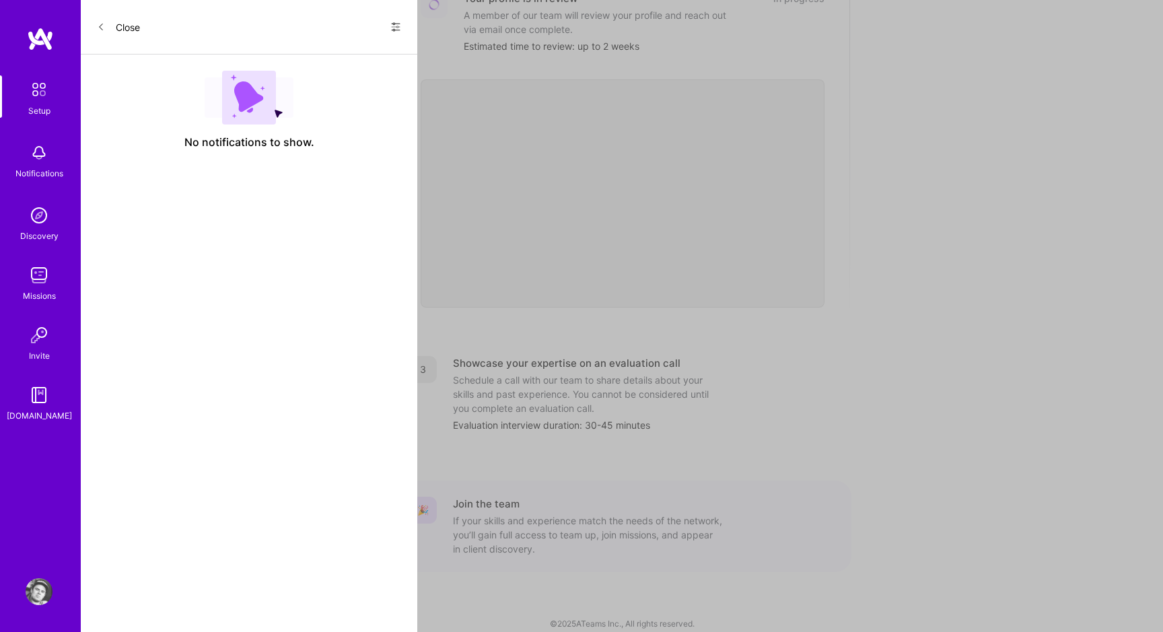 The width and height of the screenshot is (1163, 632). Describe the element at coordinates (39, 591) in the screenshot. I see `a: User Avatar` at that location.